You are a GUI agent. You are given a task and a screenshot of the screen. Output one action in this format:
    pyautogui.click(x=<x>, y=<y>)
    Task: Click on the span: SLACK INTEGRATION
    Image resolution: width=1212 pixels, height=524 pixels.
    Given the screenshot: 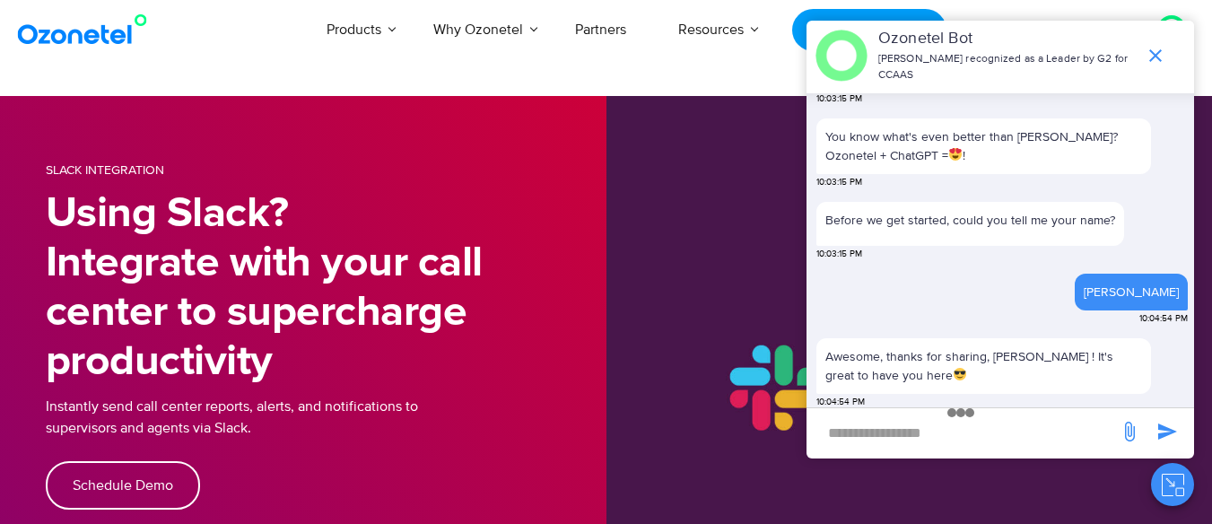 What is the action you would take?
    pyautogui.click(x=105, y=170)
    